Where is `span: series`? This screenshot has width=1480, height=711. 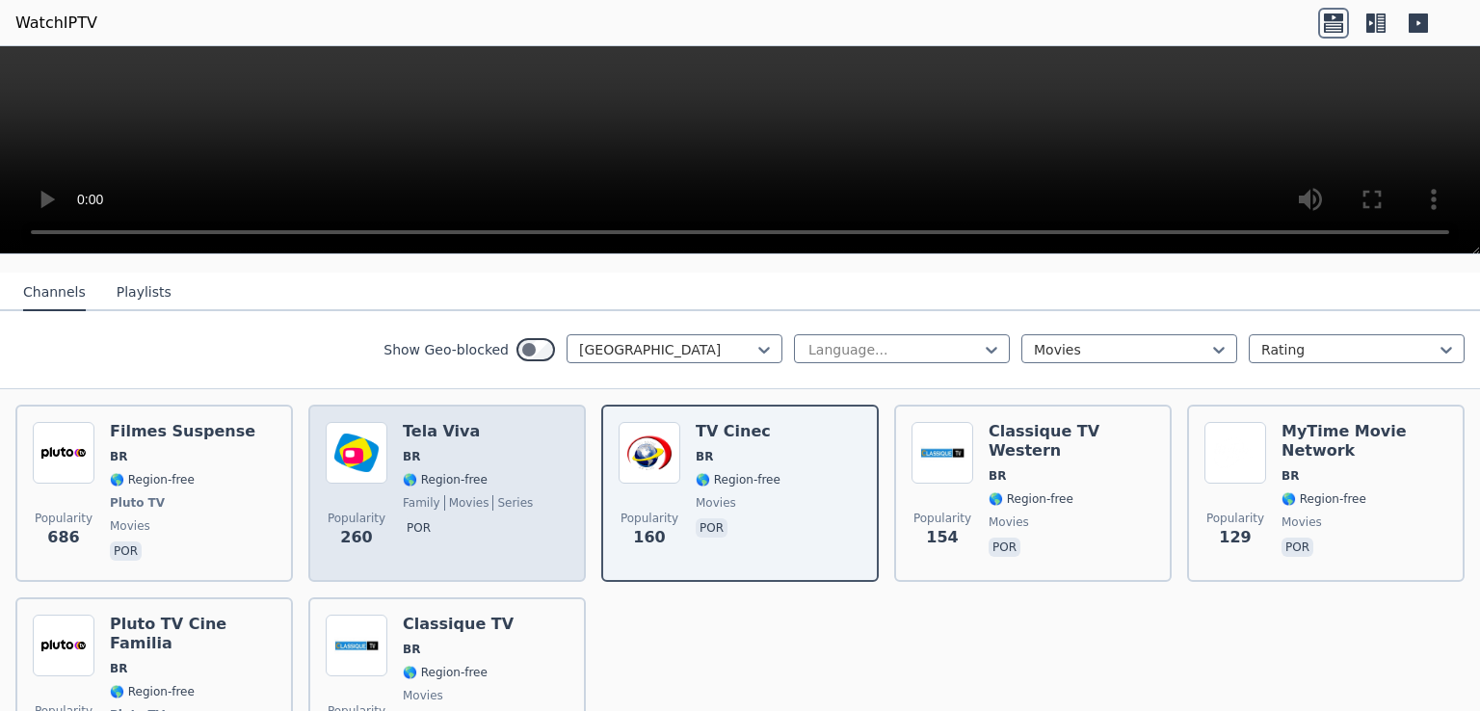
span: series is located at coordinates (513, 503).